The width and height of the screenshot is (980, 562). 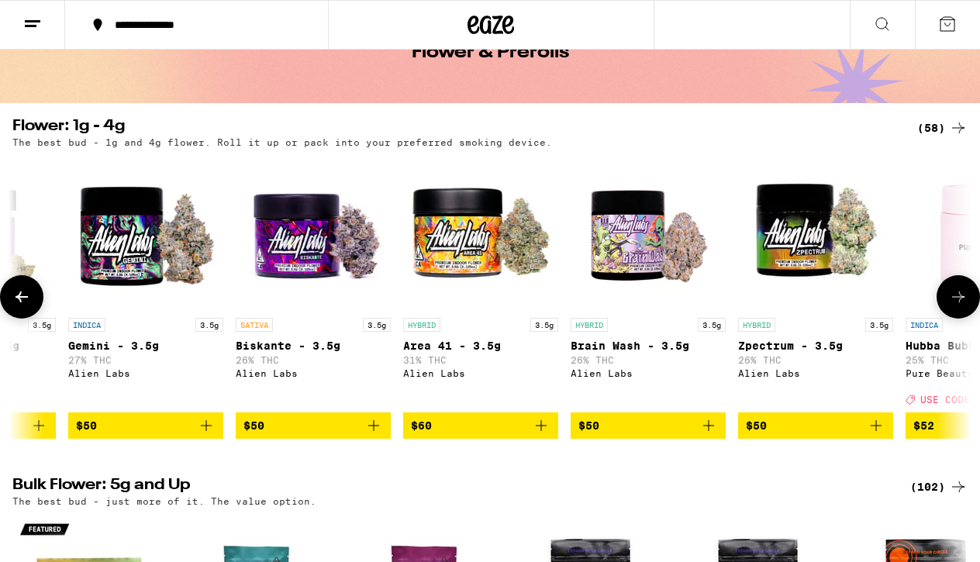 What do you see at coordinates (146, 233) in the screenshot?
I see `img: Alien Labs - Gemini - 3.5g` at bounding box center [146, 233].